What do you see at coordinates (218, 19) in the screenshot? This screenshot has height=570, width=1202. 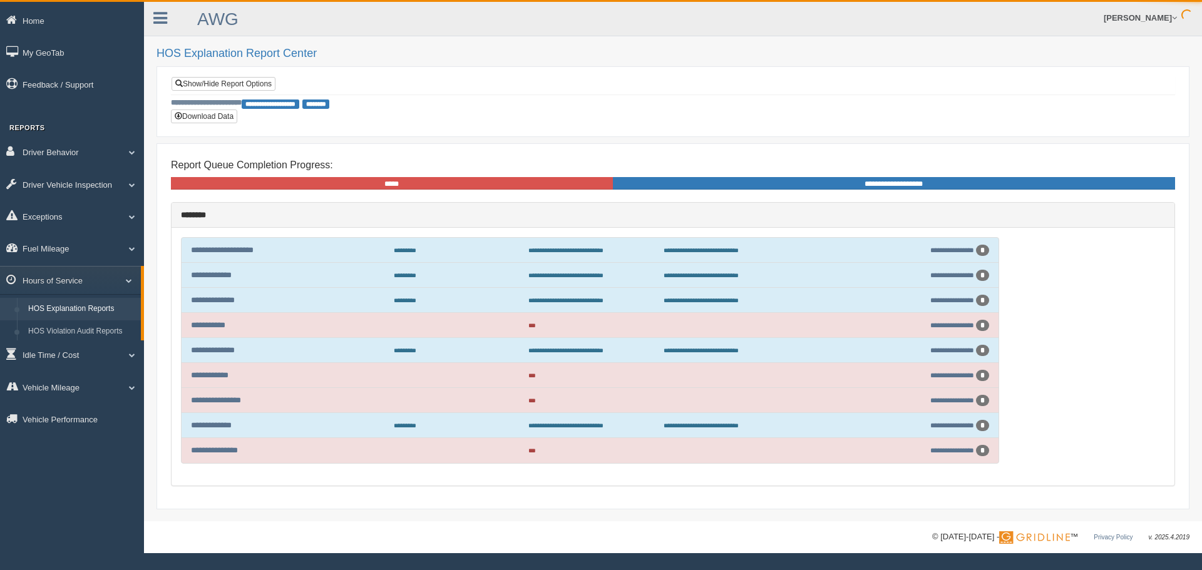 I see `a: AWG` at bounding box center [218, 19].